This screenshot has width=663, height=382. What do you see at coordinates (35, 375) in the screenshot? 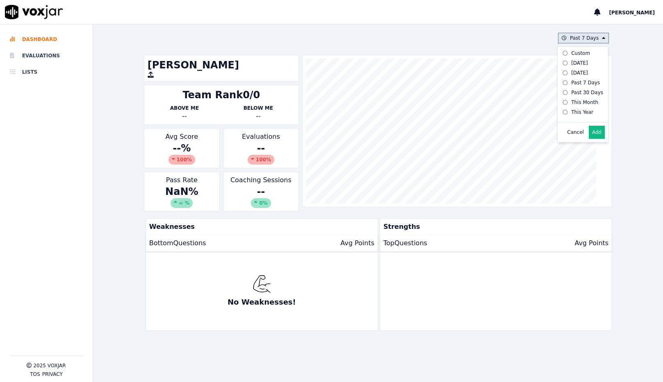
I see `button: TOS` at bounding box center [35, 375].